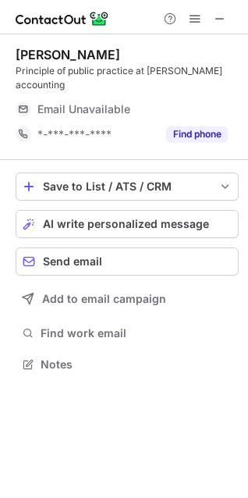  What do you see at coordinates (127, 333) in the screenshot?
I see `button: Find work email` at bounding box center [127, 333].